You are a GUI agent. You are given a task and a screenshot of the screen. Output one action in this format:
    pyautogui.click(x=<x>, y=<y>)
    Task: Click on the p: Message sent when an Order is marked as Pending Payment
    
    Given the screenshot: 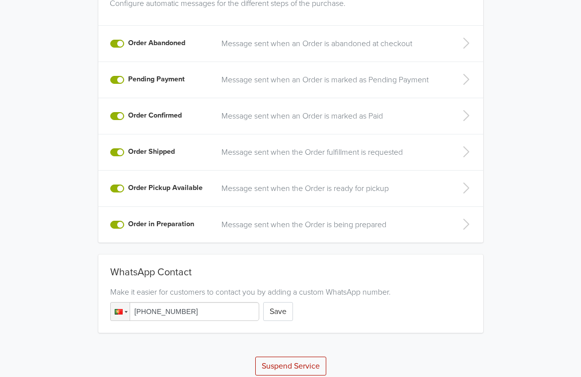 What is the action you would take?
    pyautogui.click(x=332, y=80)
    